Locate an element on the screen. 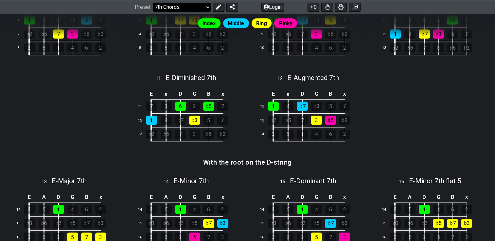 Image resolution: width=495 pixels, height=241 pixels. button: Edit Preset is located at coordinates (219, 7).